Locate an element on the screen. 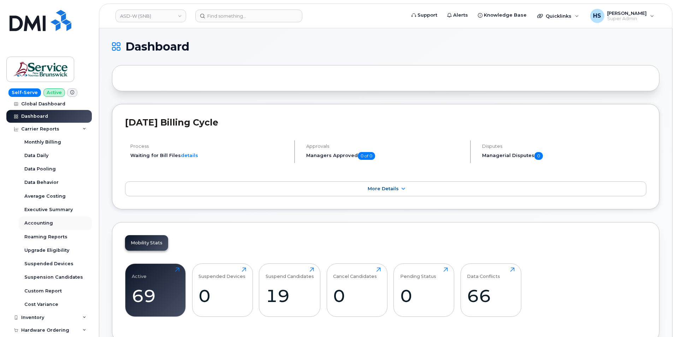 The width and height of the screenshot is (676, 337). a: Pending Status0 is located at coordinates (424, 290).